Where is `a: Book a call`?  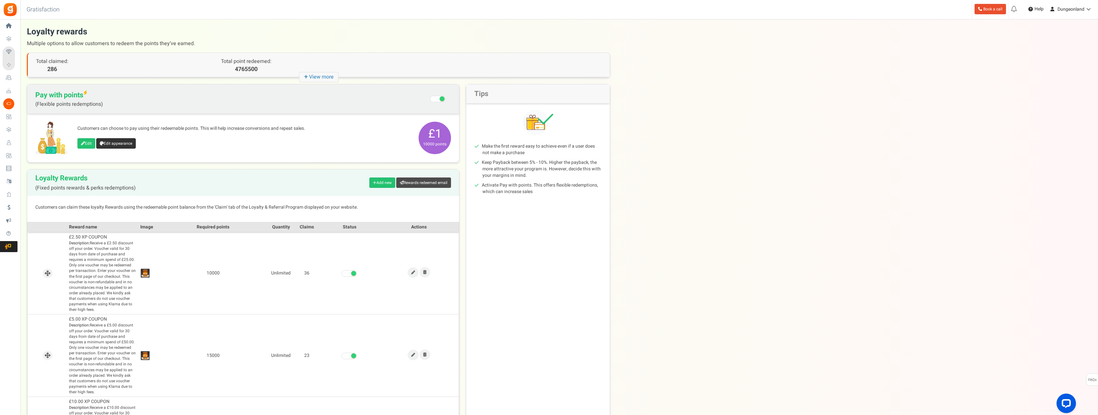
a: Book a call is located at coordinates (990, 9).